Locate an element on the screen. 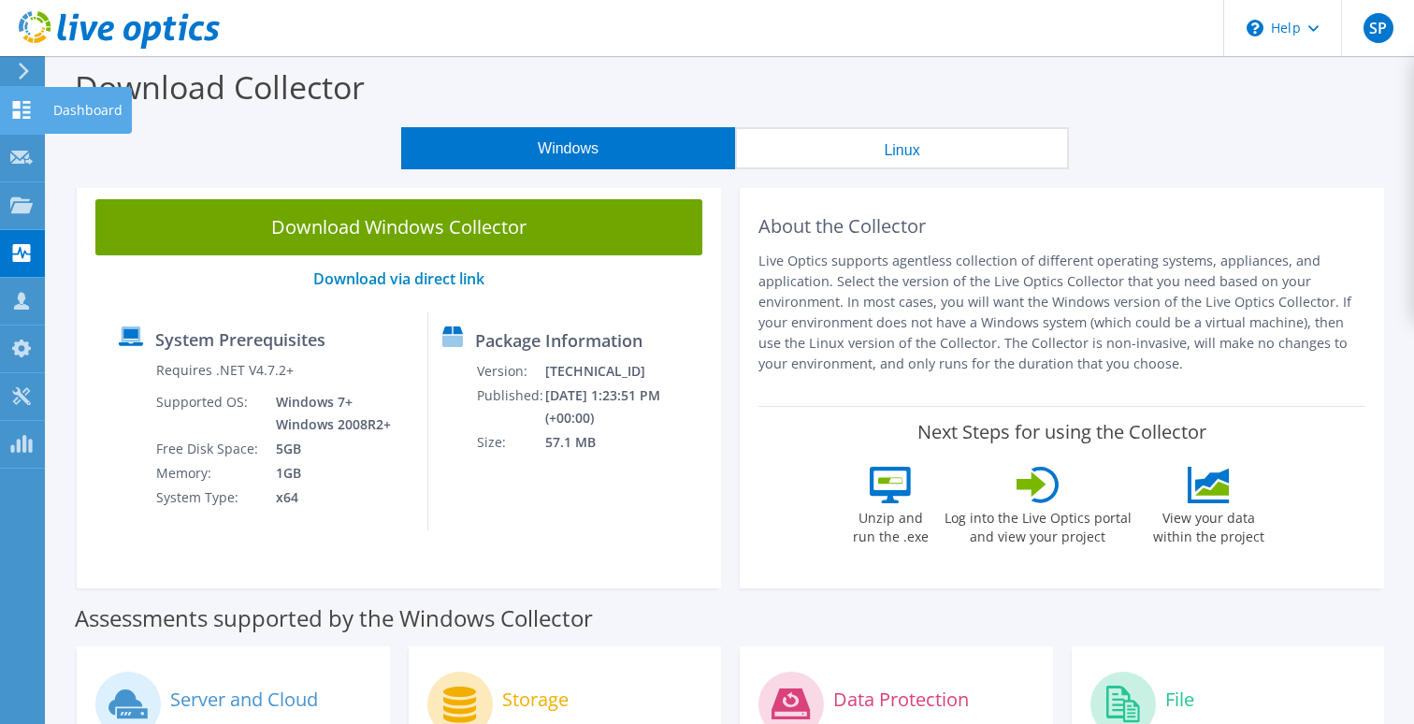  label: Assessments supported by the Windows Collector is located at coordinates (334, 618).